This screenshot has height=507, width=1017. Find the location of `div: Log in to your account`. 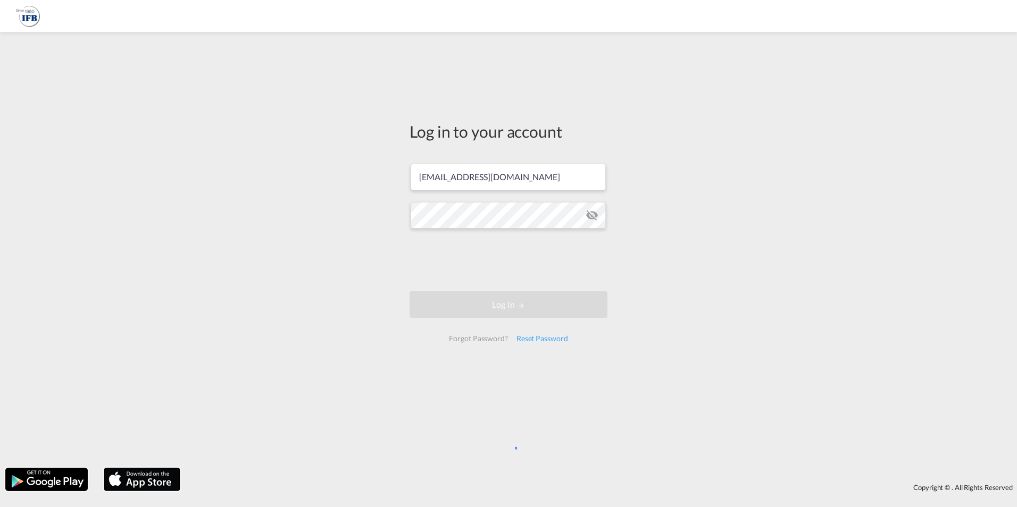

div: Log in to your account is located at coordinates (508, 131).